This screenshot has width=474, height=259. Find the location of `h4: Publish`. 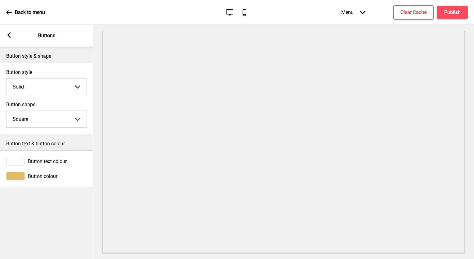

h4: Publish is located at coordinates (452, 12).